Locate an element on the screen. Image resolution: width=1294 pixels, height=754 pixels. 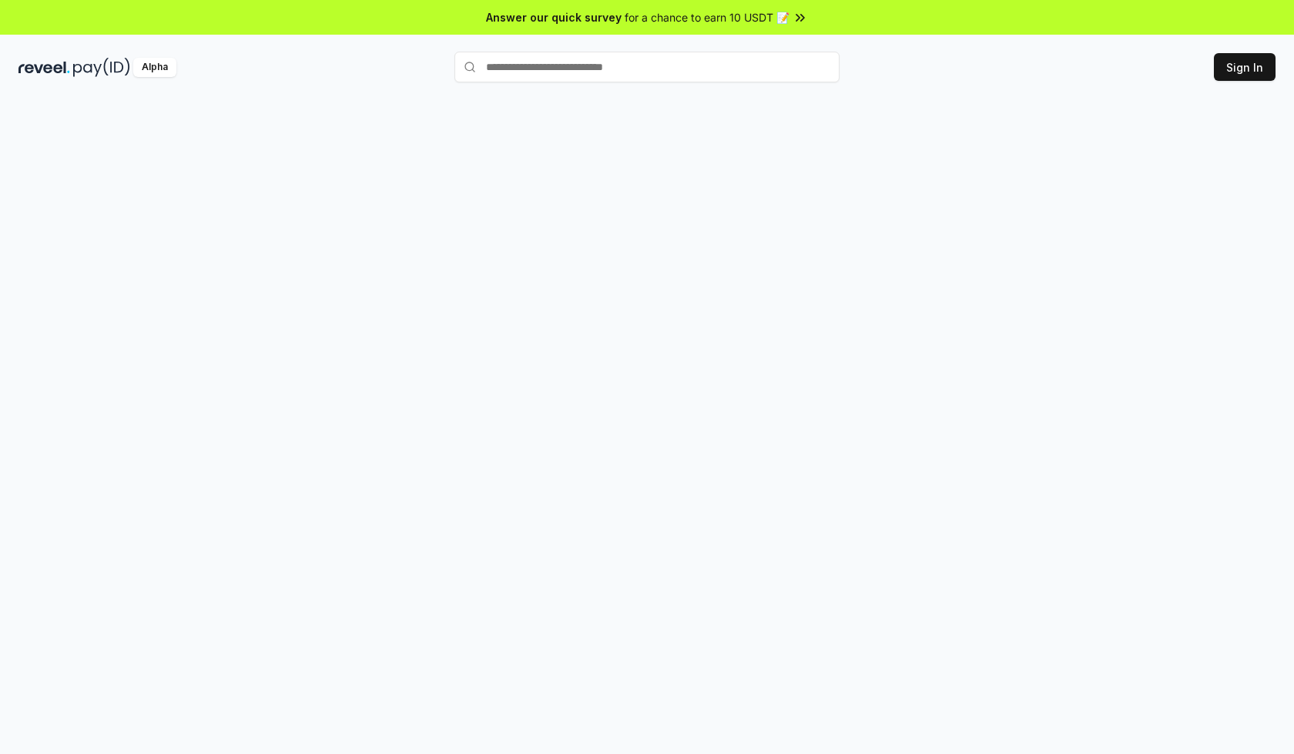
img: reveel_dark is located at coordinates (44, 67).